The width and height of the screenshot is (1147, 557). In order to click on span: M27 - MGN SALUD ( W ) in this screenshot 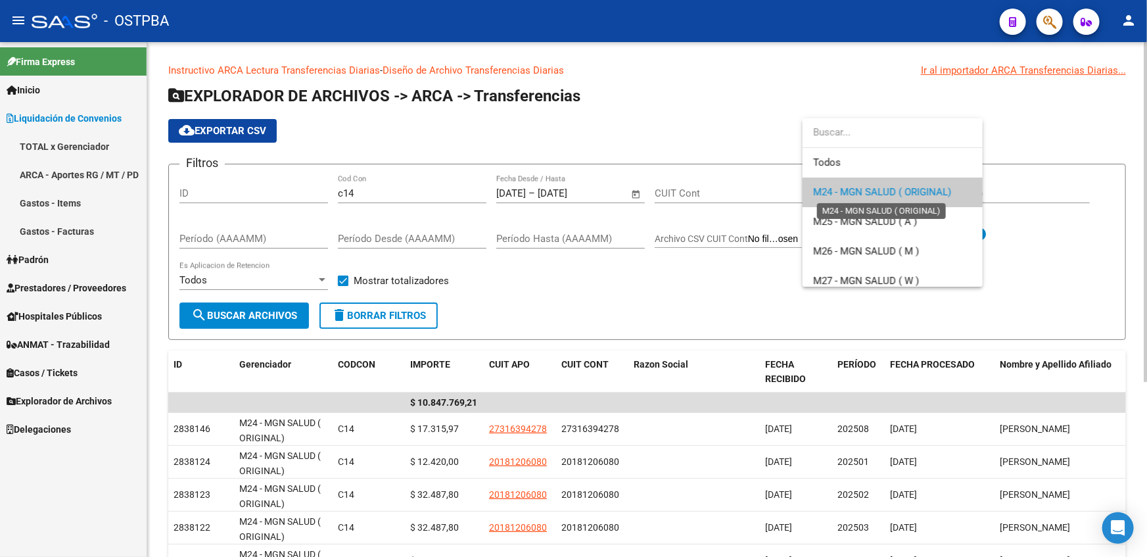, I will do `click(866, 281)`.